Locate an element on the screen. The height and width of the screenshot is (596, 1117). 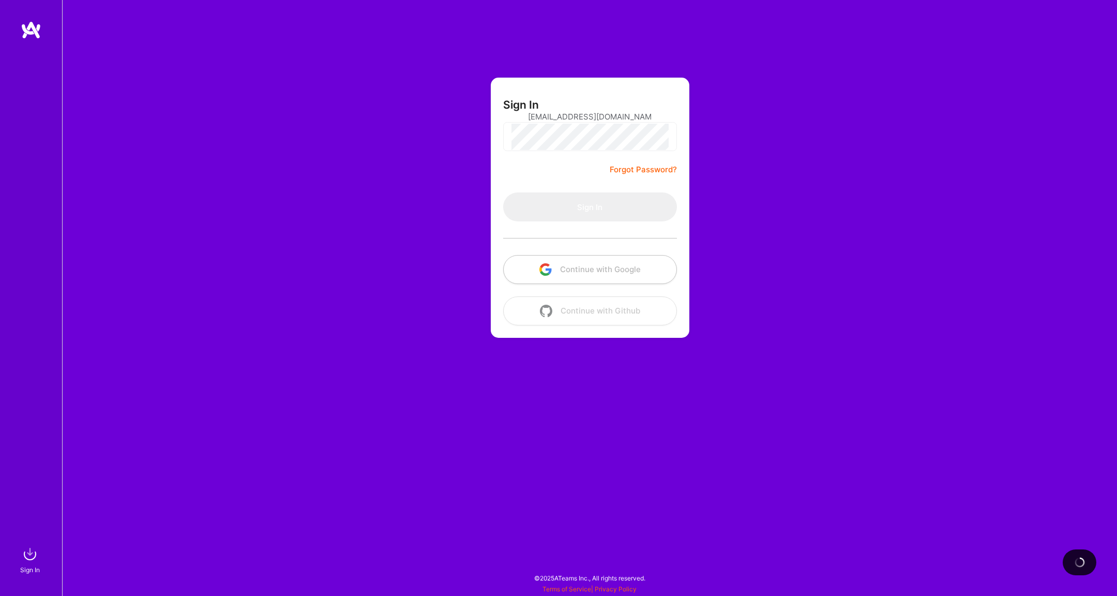
a: Terms of Service is located at coordinates (567, 589).